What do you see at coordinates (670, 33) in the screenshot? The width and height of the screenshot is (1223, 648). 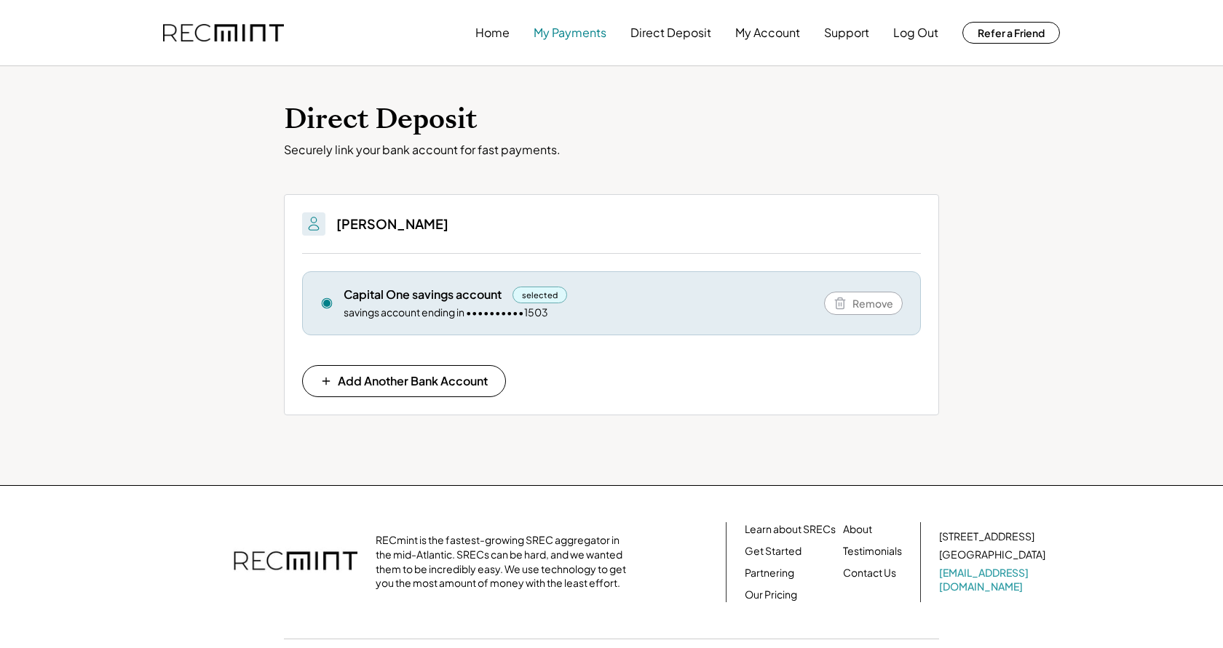 I see `button: Direct Deposit` at bounding box center [670, 33].